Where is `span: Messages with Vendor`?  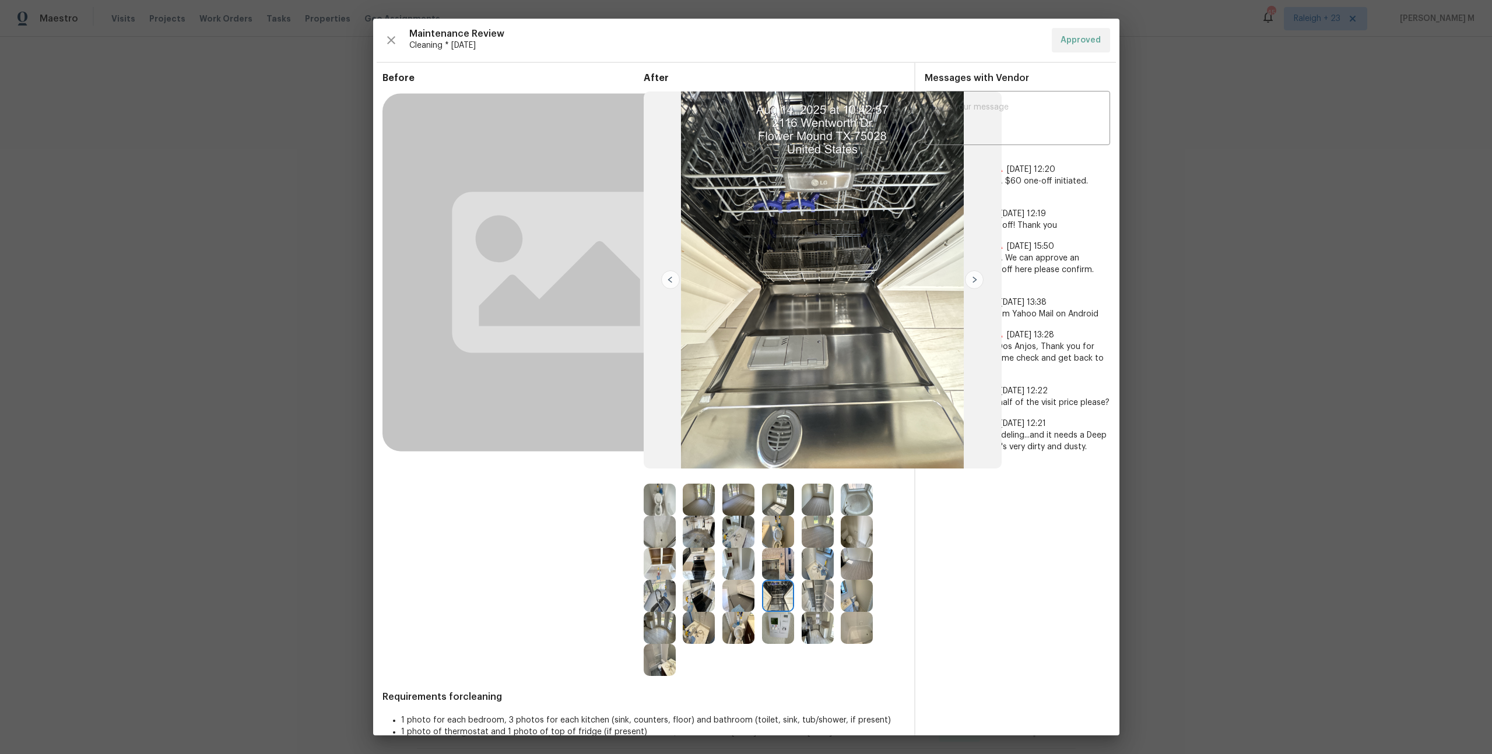
span: Messages with Vendor is located at coordinates (977, 78).